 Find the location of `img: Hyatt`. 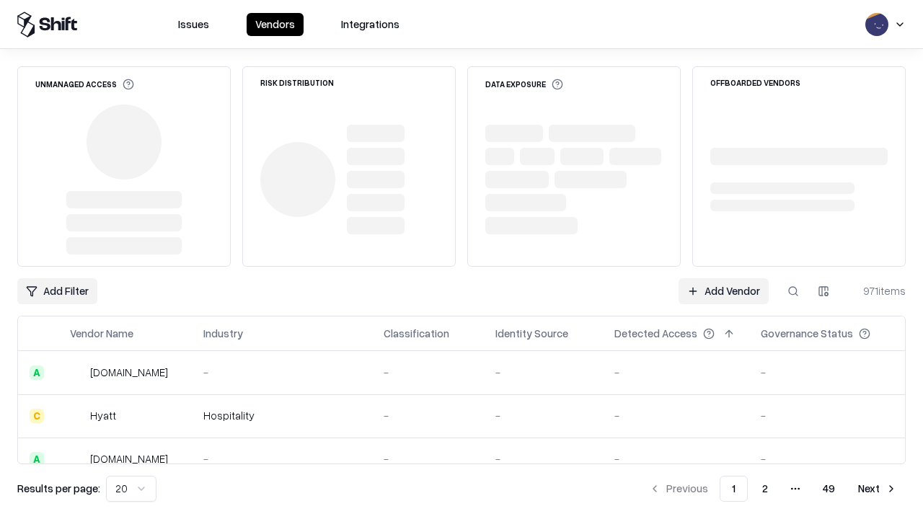

img: Hyatt is located at coordinates (77, 416).